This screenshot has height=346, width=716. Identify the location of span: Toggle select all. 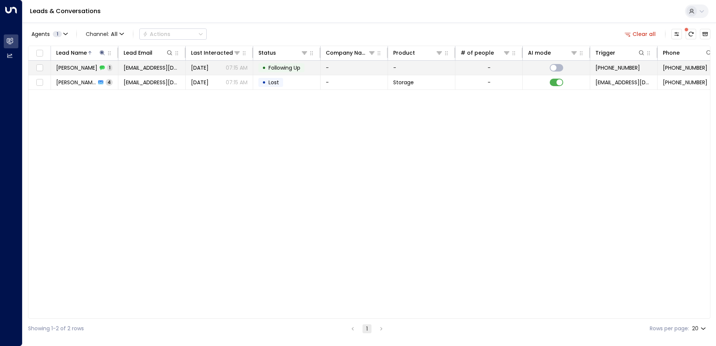
(39, 53).